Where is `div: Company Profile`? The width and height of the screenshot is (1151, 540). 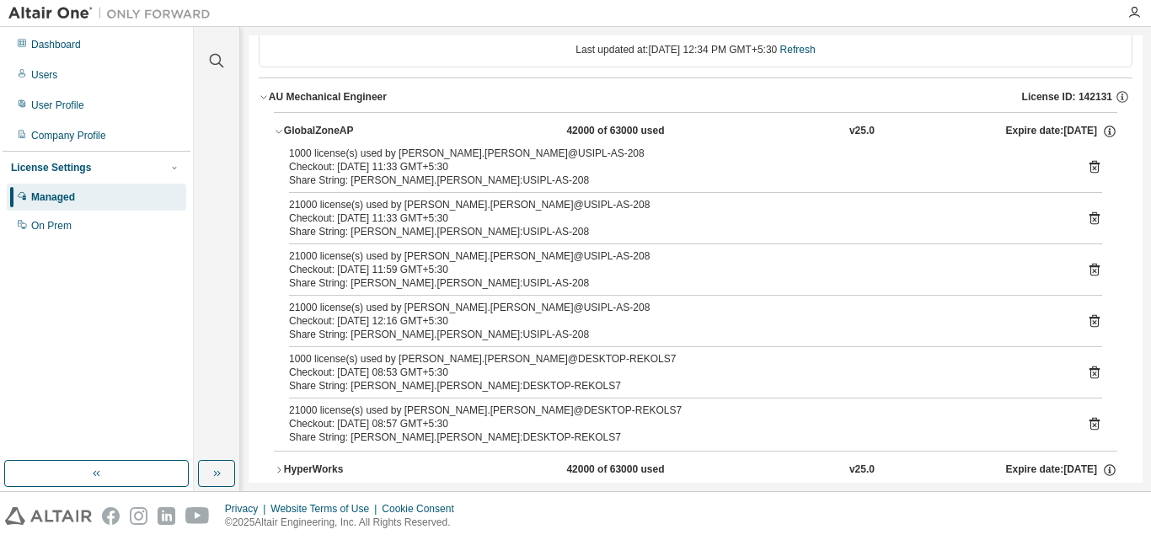 div: Company Profile is located at coordinates (68, 136).